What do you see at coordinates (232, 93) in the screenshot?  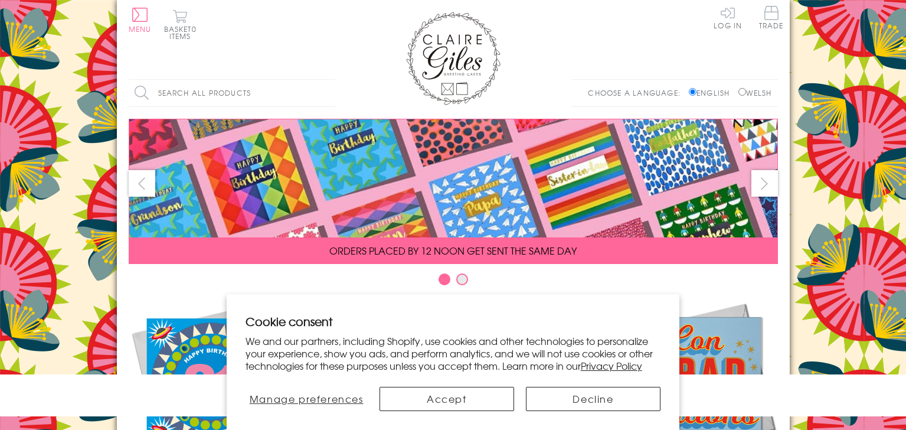 I see `input: Search all products` at bounding box center [232, 93].